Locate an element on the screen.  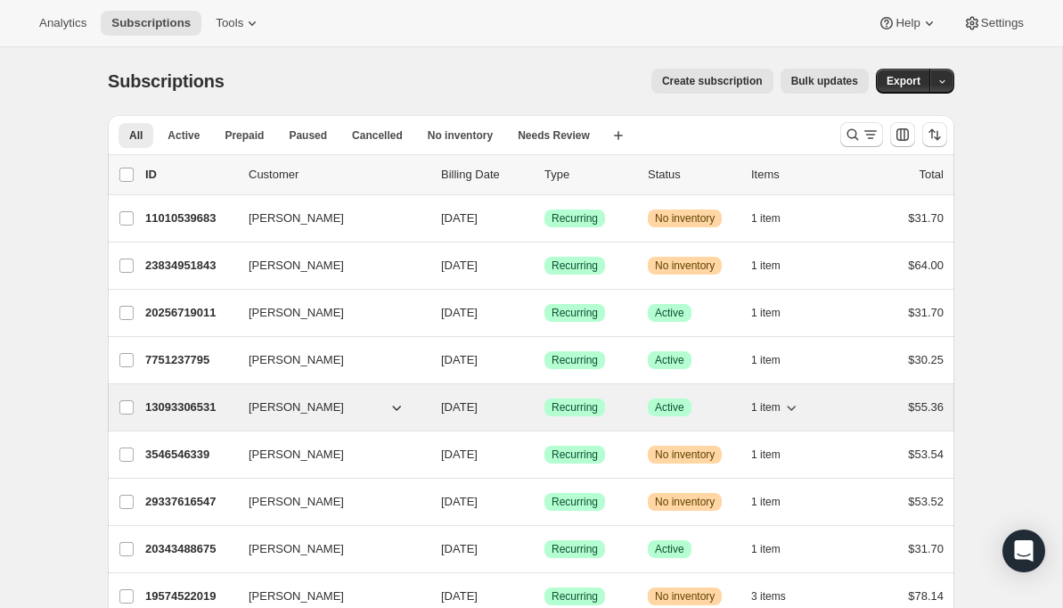
span: 3 items is located at coordinates (768, 596).